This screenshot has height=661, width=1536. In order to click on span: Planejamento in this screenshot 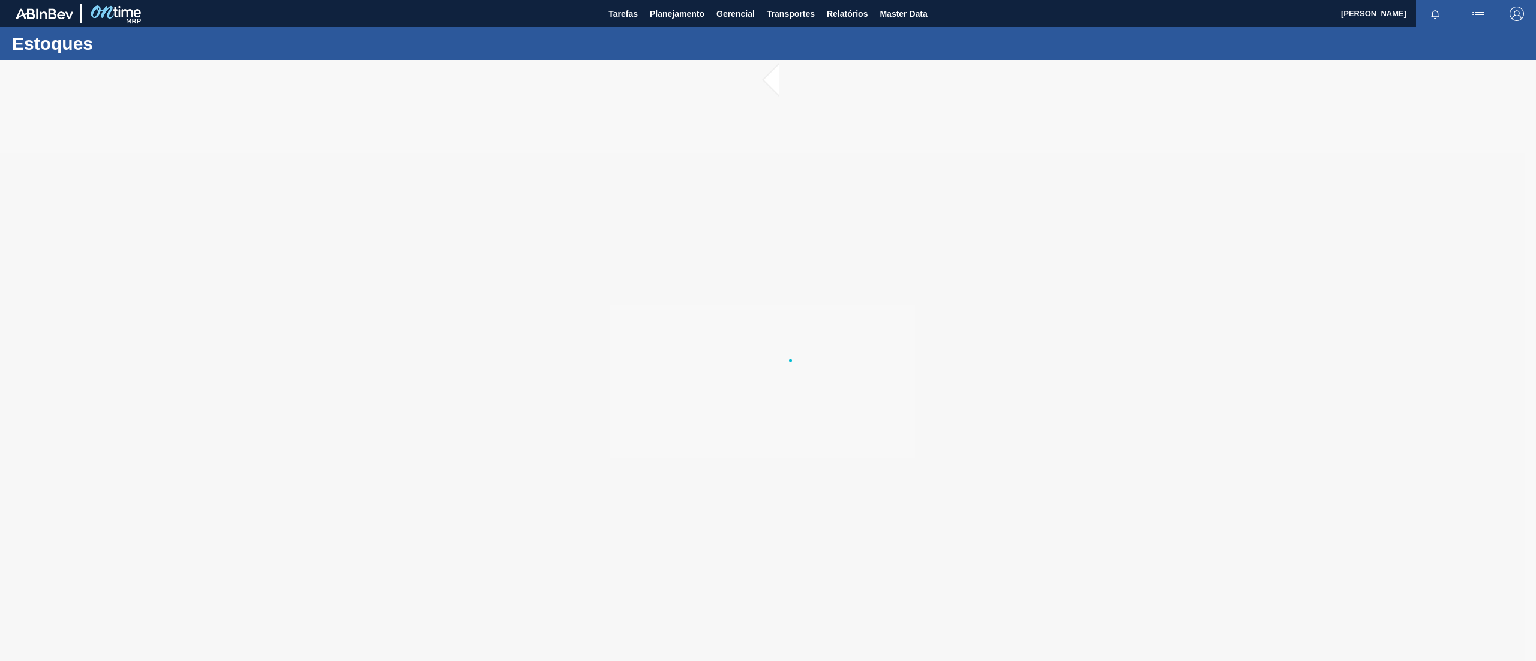, I will do `click(677, 14)`.